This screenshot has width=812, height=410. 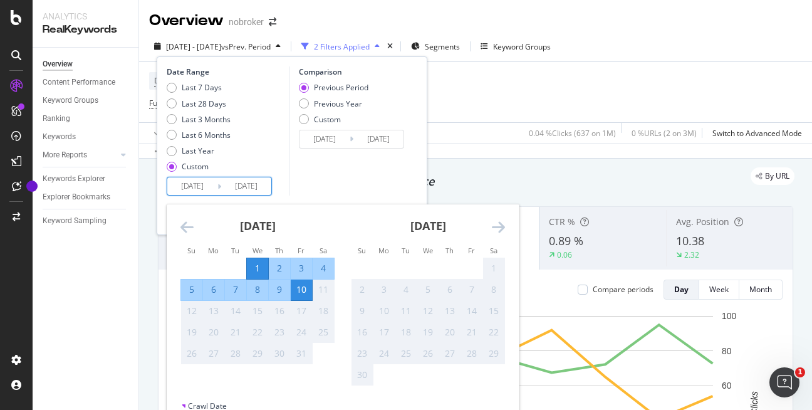 I want to click on td: Not available. Thursday, November 20, 2025, so click(x=450, y=332).